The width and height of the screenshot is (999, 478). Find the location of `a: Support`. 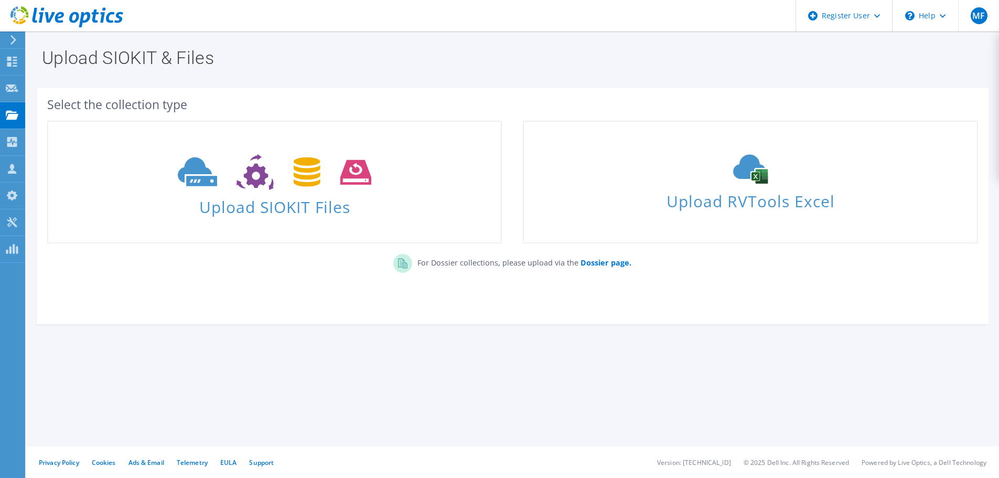

a: Support is located at coordinates (261, 462).